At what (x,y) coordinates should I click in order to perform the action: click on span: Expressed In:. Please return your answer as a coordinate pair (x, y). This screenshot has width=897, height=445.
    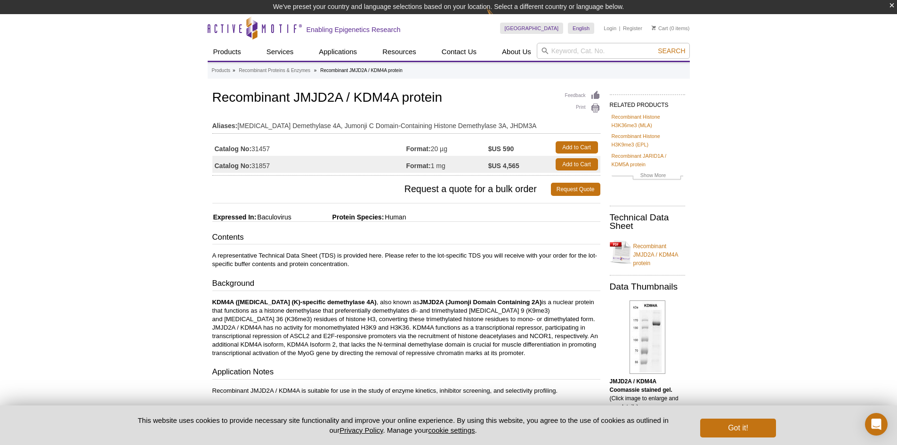
    Looking at the image, I should click on (235, 217).